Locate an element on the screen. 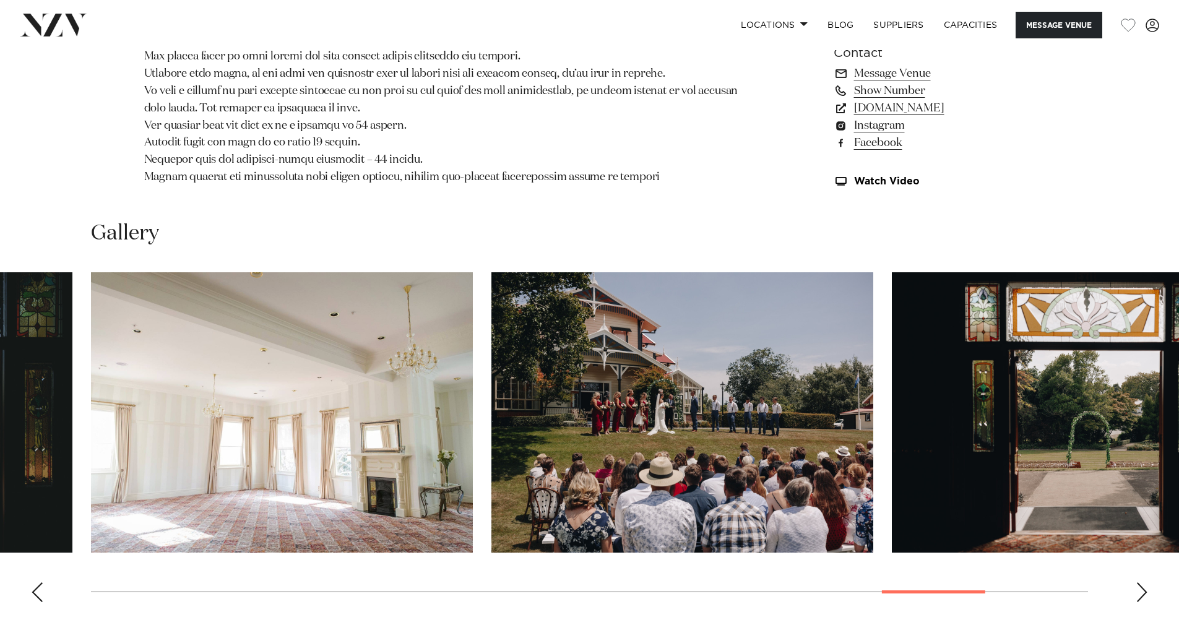  a: BLOG is located at coordinates (840, 25).